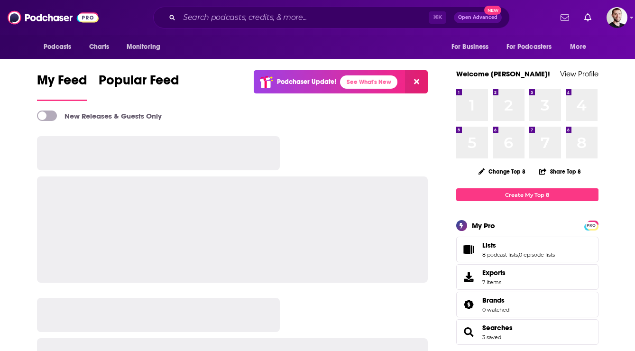  I want to click on span: Logged in as jaheld24, so click(617, 18).